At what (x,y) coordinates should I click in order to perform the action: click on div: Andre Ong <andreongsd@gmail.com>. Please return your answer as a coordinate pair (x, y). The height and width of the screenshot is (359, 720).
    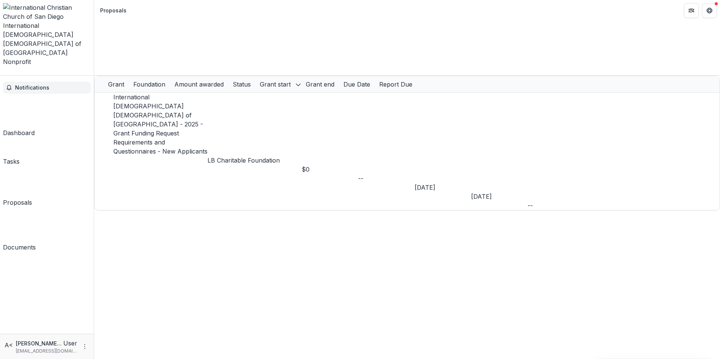
    Looking at the image, I should click on (9, 345).